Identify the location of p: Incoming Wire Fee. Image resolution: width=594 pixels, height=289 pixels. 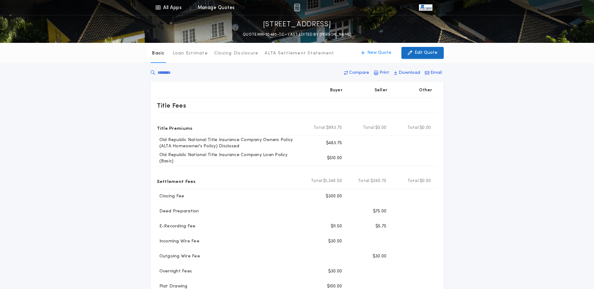
(178, 242).